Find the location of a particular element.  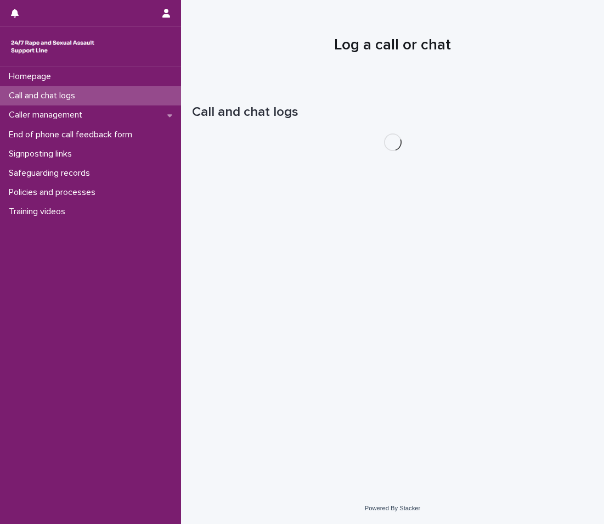

p: Call and chat logs is located at coordinates (44, 96).